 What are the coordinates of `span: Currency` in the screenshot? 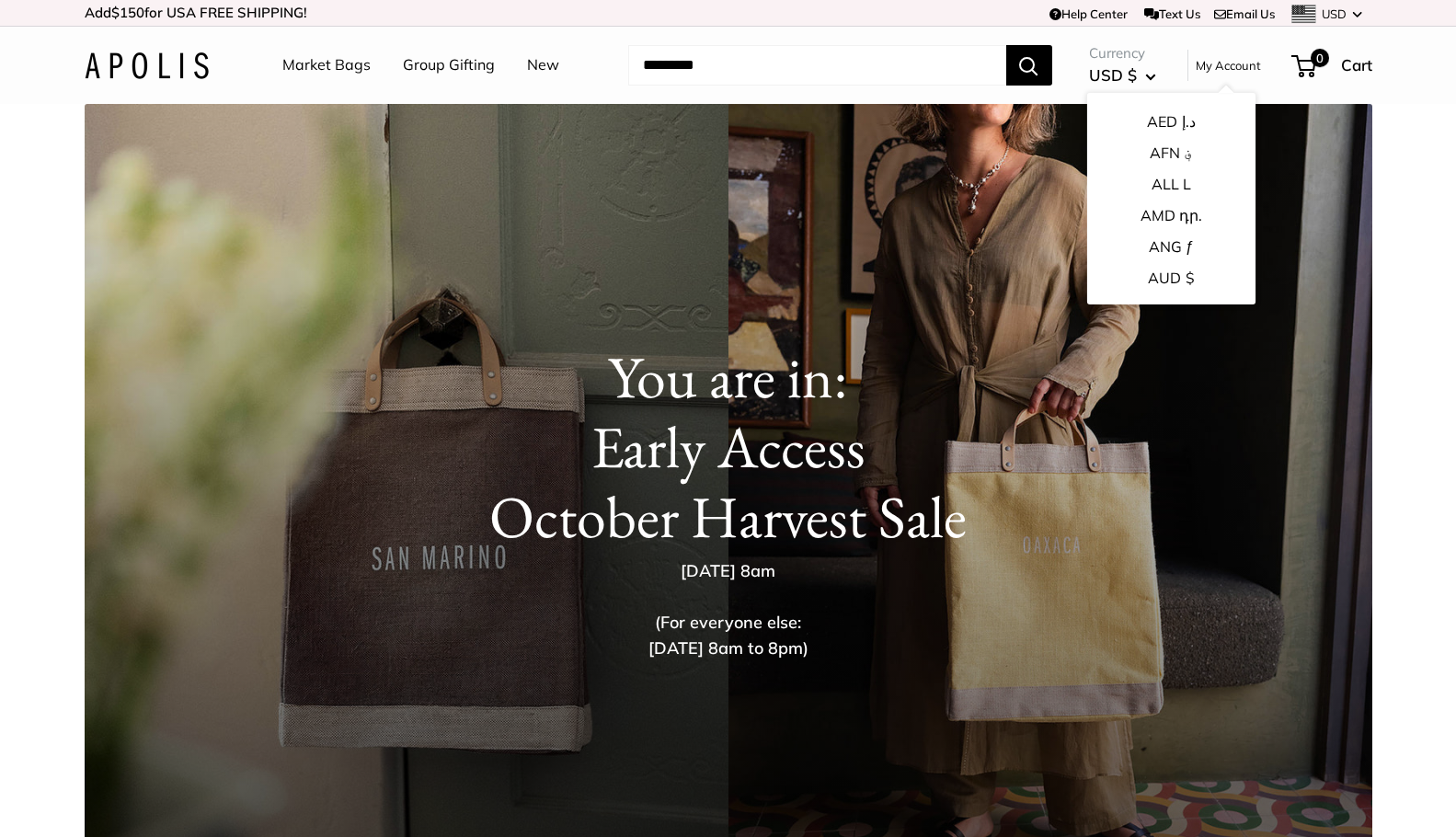 It's located at (1122, 53).